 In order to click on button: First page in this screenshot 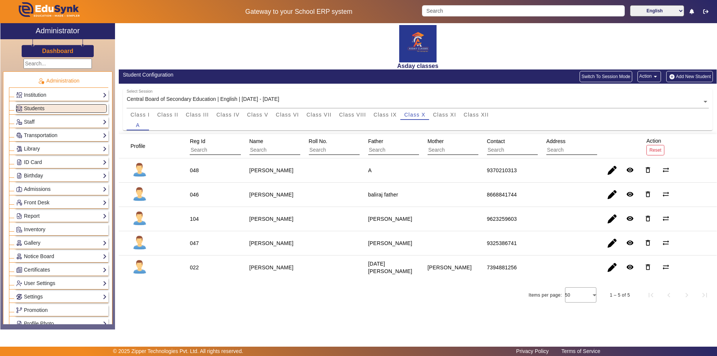, I will do `click(651, 295)`.